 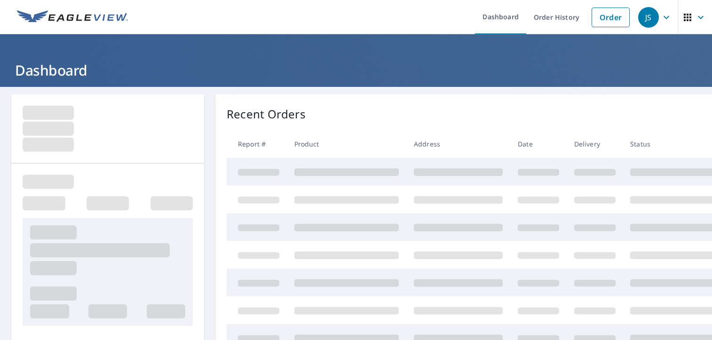 What do you see at coordinates (72, 17) in the screenshot?
I see `img: EV Logo` at bounding box center [72, 17].